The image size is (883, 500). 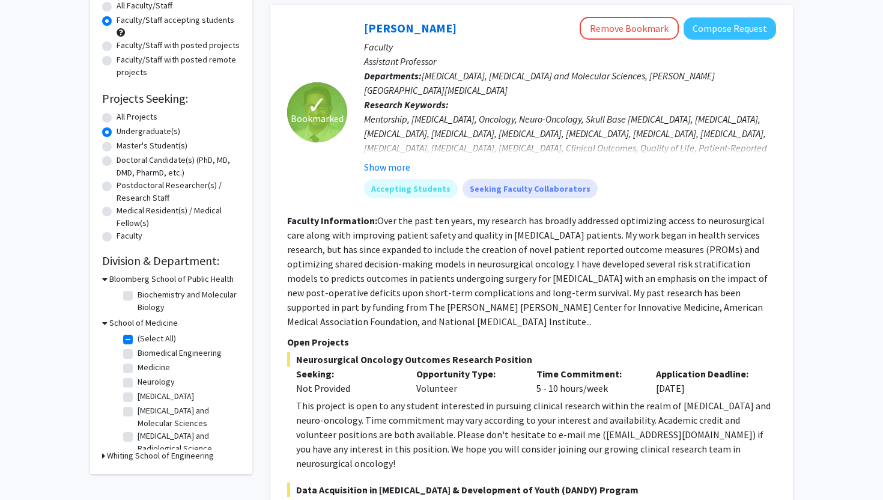 I want to click on label: (Select All), so click(x=157, y=338).